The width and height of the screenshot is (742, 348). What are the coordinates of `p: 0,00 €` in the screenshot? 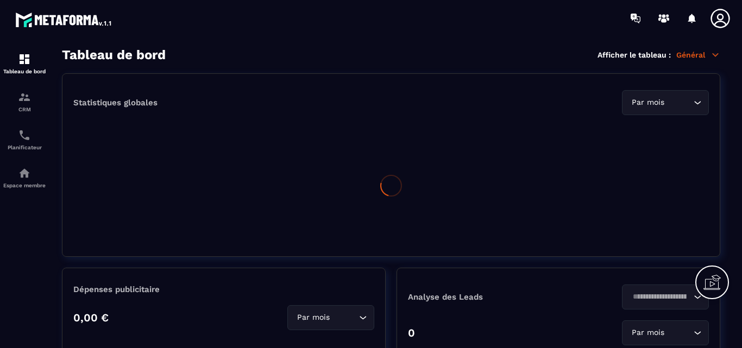 It's located at (91, 318).